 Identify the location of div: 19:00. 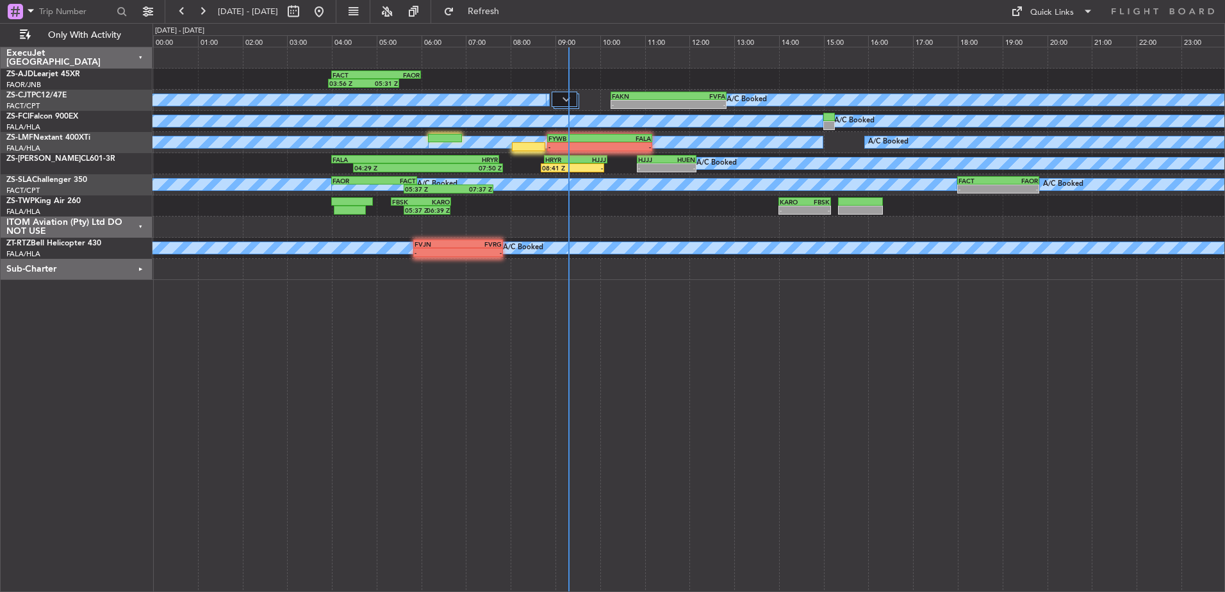
(1025, 41).